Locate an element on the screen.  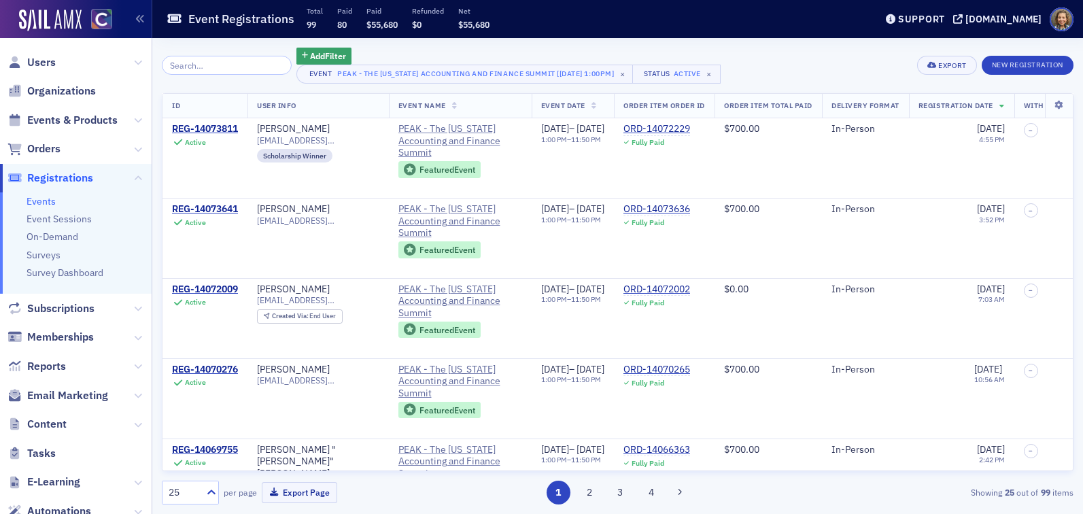
span: E-Learning is located at coordinates (54, 482).